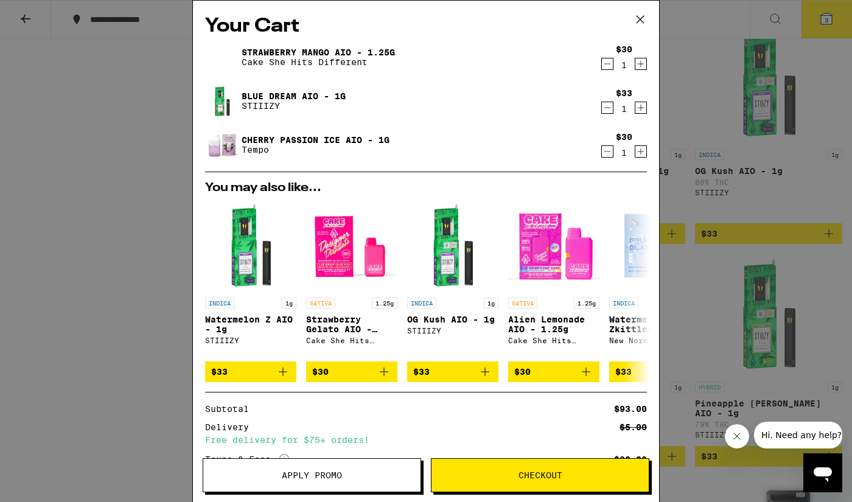 Image resolution: width=852 pixels, height=502 pixels. I want to click on img: Cake She Hits Different - Alien Lemonade AIO - 1.25g, so click(554, 246).